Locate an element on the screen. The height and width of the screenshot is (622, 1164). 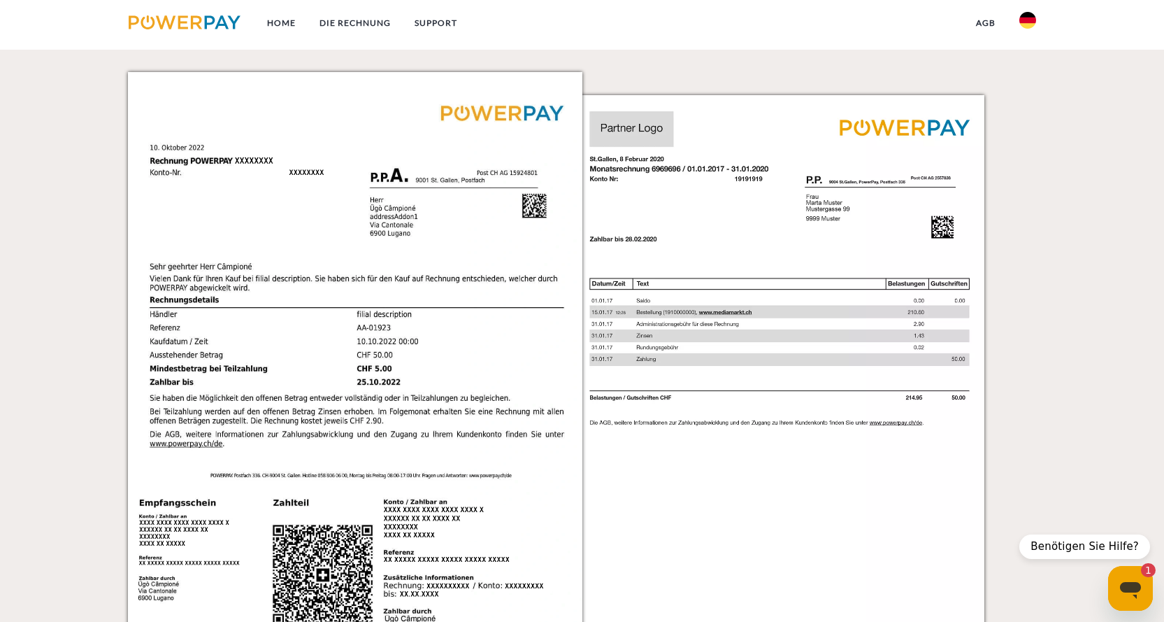
a: SUPPORT is located at coordinates (436, 23).